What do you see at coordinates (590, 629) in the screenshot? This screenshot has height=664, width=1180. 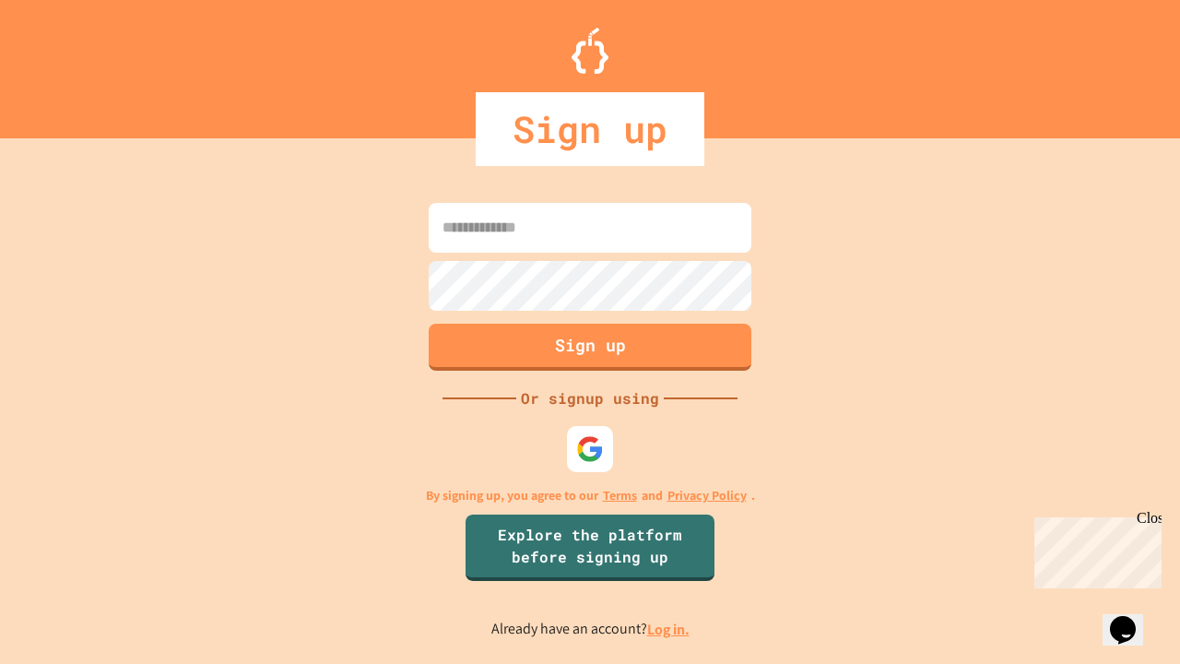 I see `p: Already have an account?` at bounding box center [590, 629].